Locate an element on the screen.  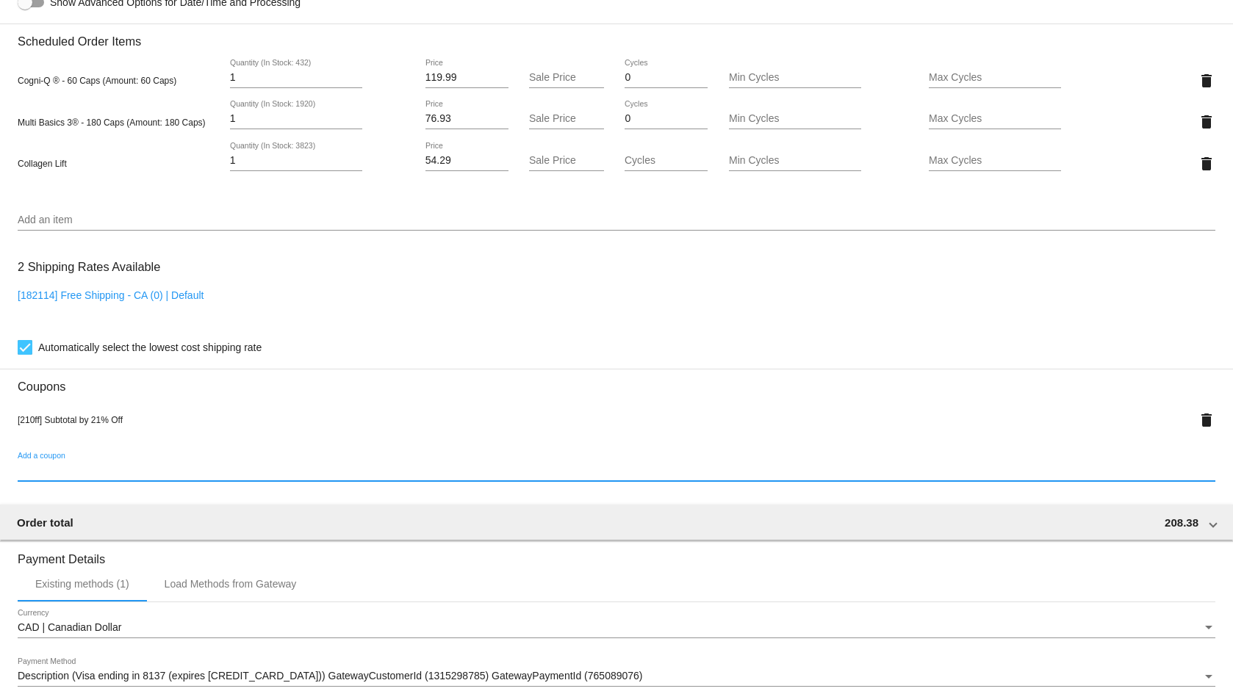
span: [210ff] Subtotal by 21% Off is located at coordinates (70, 420).